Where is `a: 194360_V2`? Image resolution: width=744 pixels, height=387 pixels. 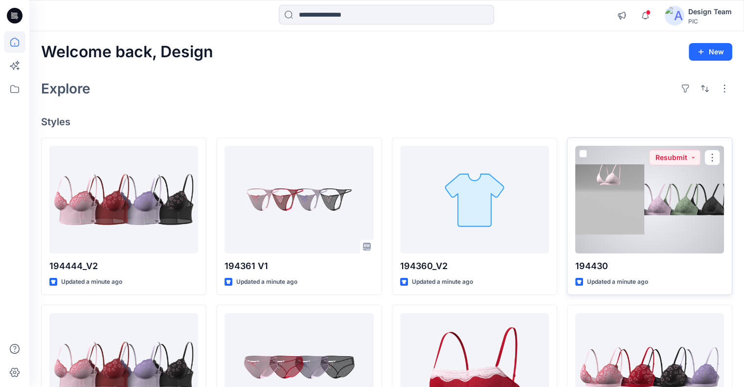
a: 194360_V2 is located at coordinates (475, 200).